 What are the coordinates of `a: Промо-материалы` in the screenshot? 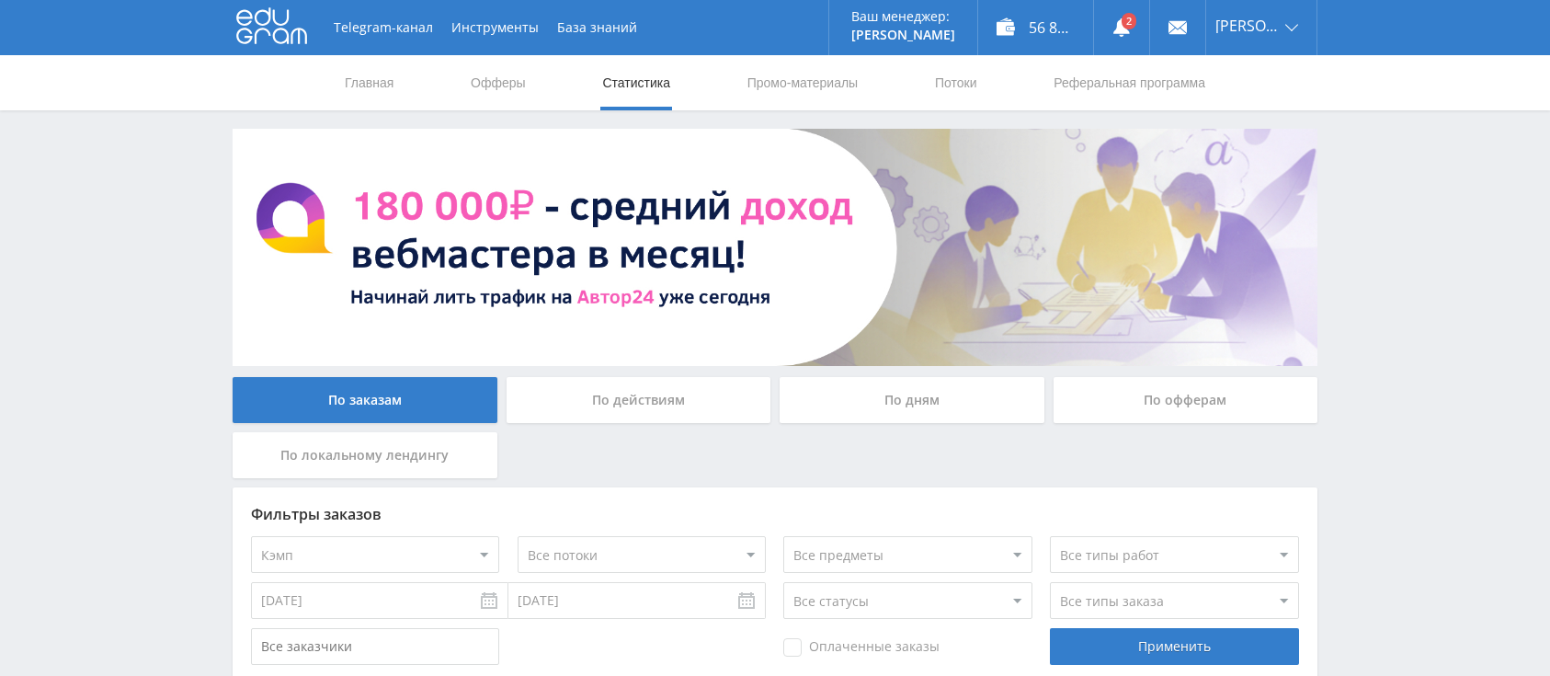 It's located at (803, 83).